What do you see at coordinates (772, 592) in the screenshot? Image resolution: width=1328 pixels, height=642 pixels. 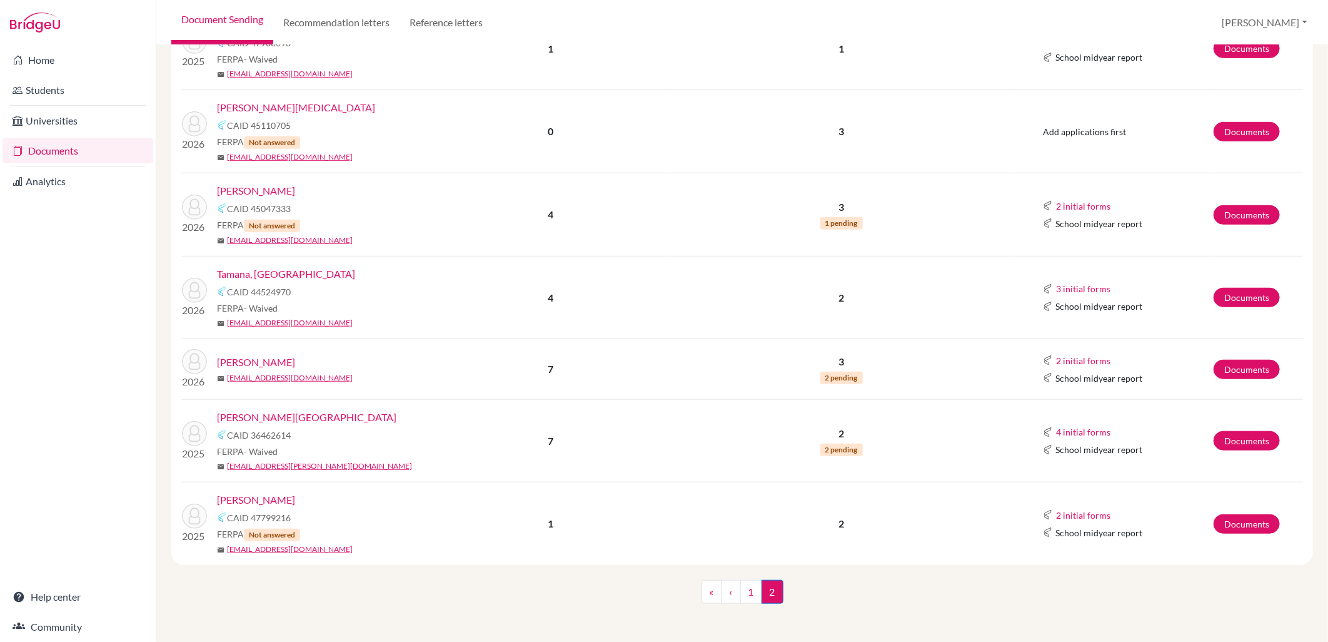 I see `span: 2` at bounding box center [772, 592].